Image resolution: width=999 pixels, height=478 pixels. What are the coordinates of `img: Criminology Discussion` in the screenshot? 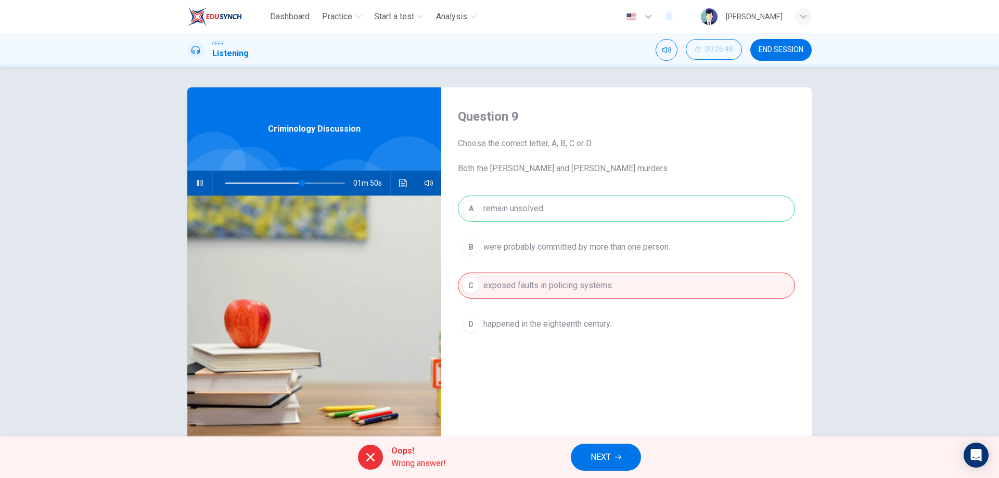 It's located at (314, 322).